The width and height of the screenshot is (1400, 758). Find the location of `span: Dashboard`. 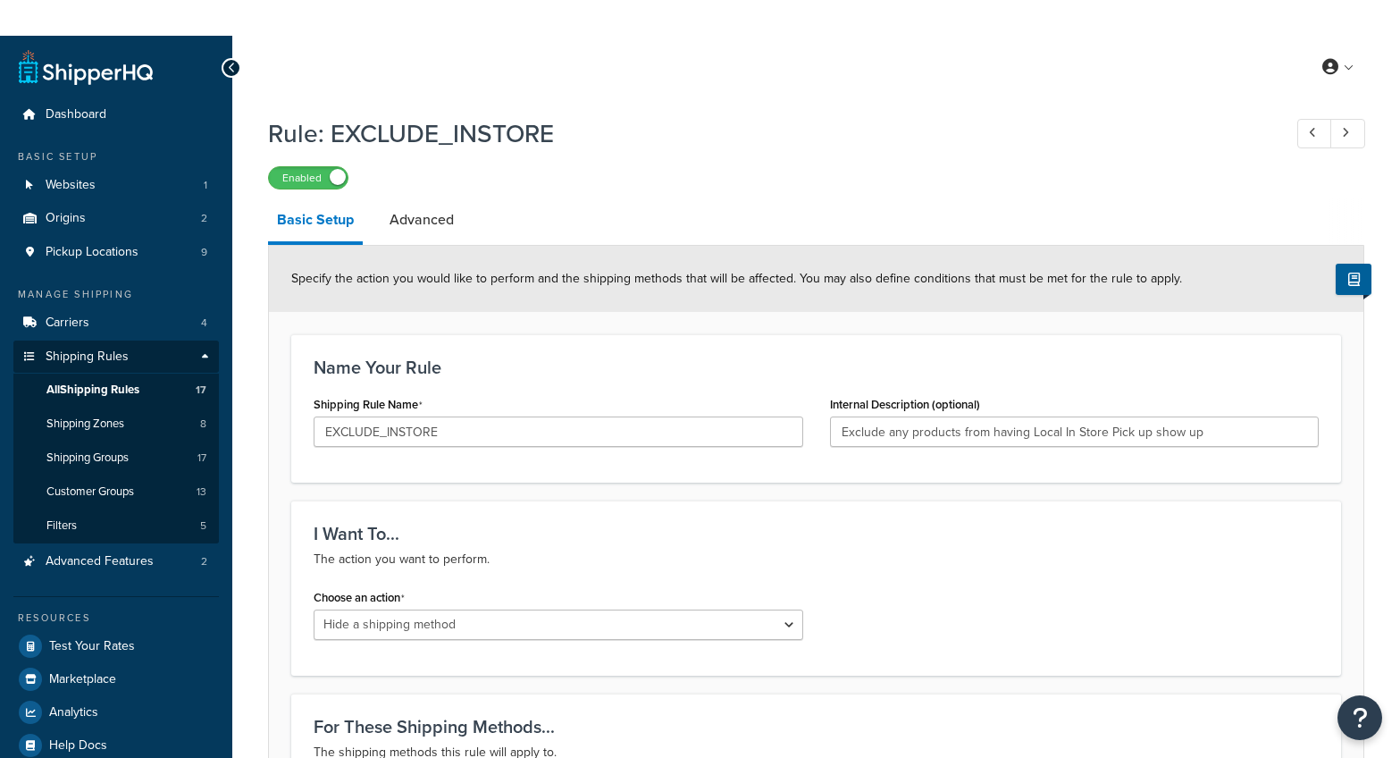

span: Dashboard is located at coordinates (76, 114).